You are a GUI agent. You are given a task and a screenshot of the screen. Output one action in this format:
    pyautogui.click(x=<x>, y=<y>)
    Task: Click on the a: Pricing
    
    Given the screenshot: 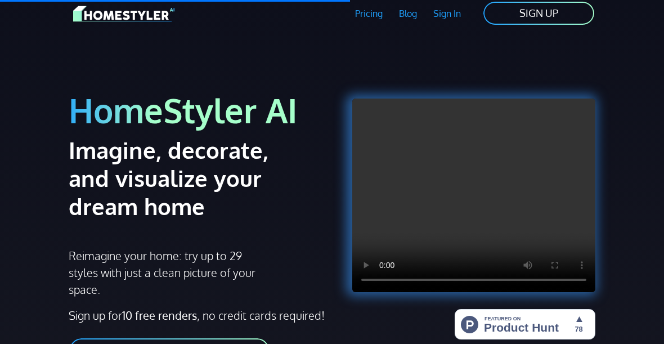 What is the action you would take?
    pyautogui.click(x=369, y=14)
    